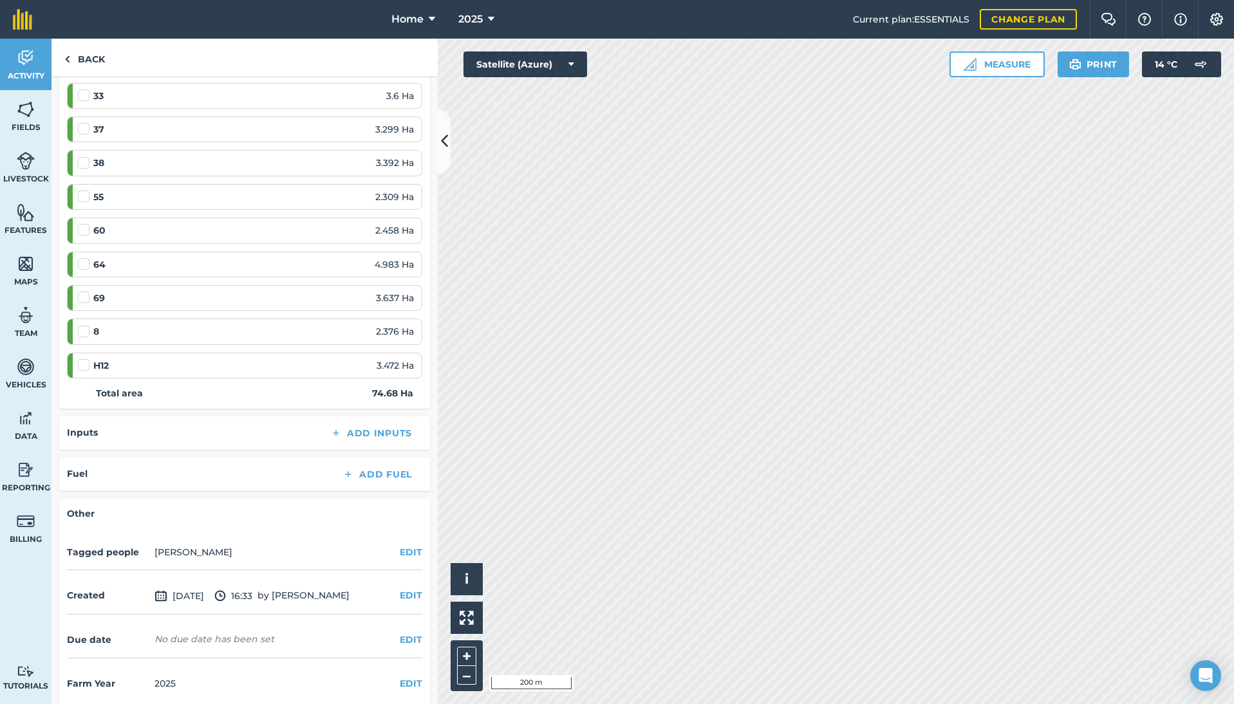 The image size is (1234, 704). Describe the element at coordinates (84, 57) in the screenshot. I see `a: Back` at that location.